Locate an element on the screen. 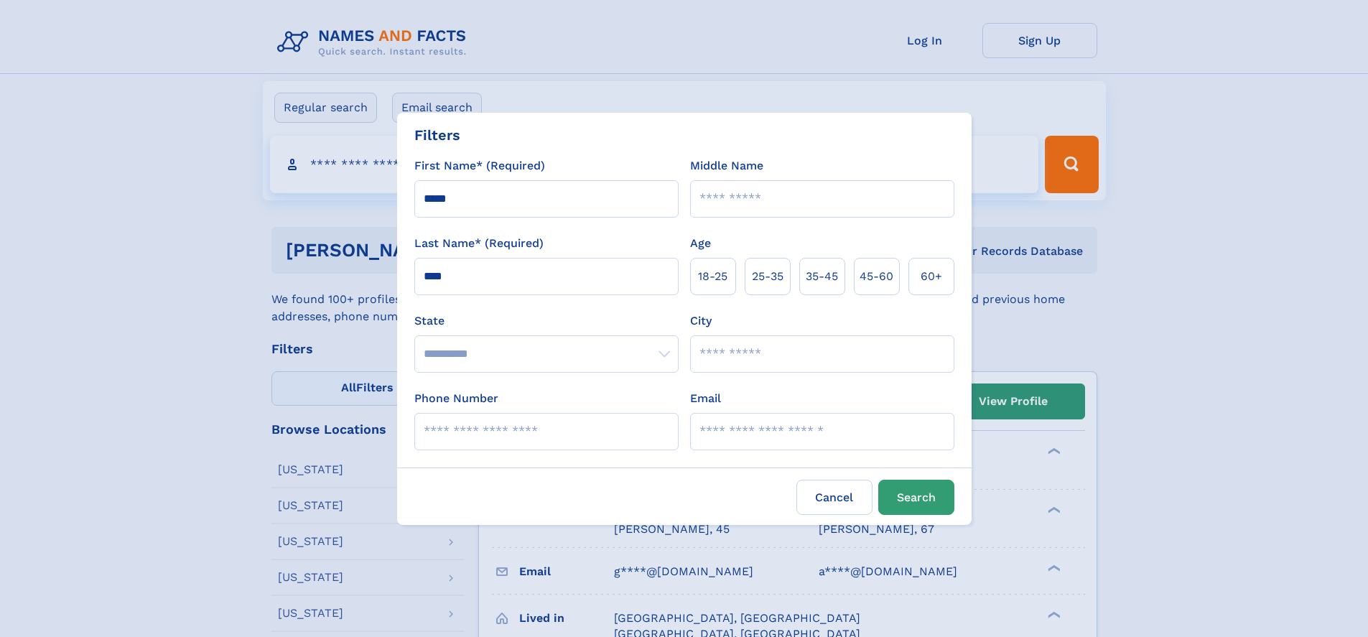 The width and height of the screenshot is (1368, 637). label: First Name* (Required) is located at coordinates (480, 166).